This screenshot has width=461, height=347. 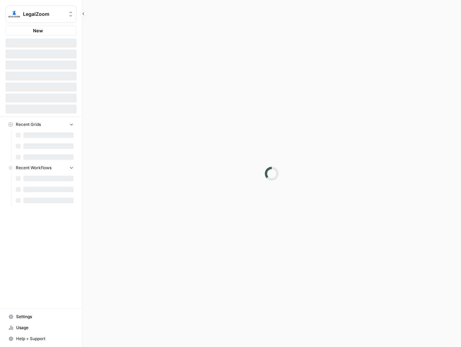 I want to click on a: Usage, so click(x=41, y=328).